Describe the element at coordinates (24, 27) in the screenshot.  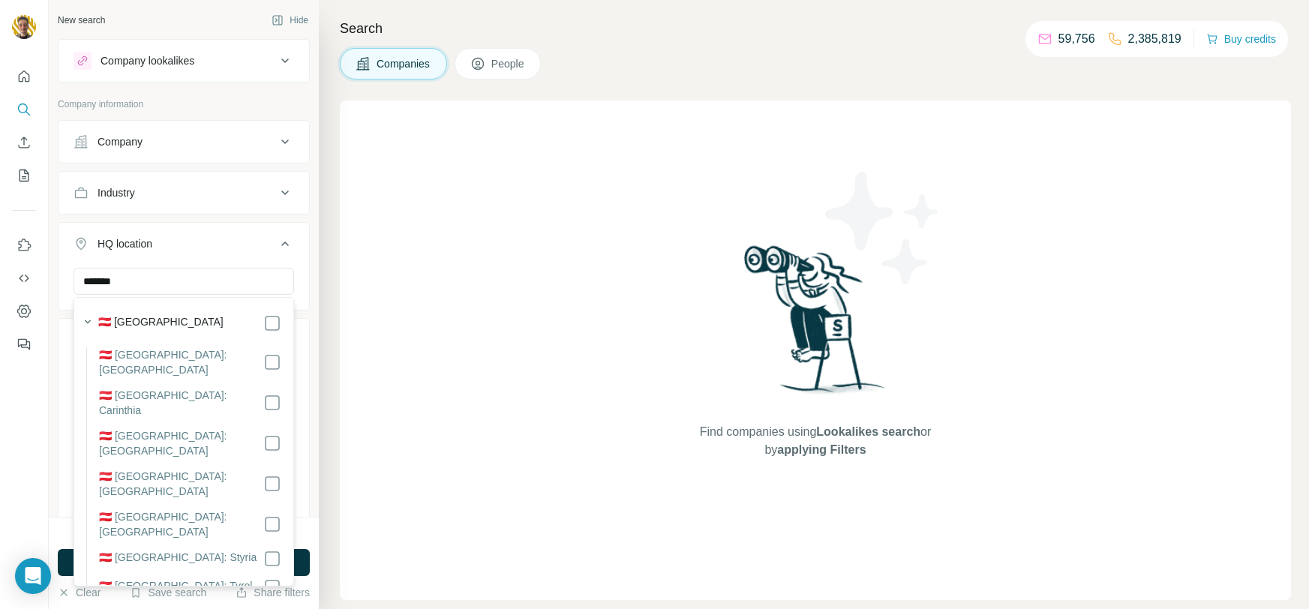
I see `img: Avatar` at that location.